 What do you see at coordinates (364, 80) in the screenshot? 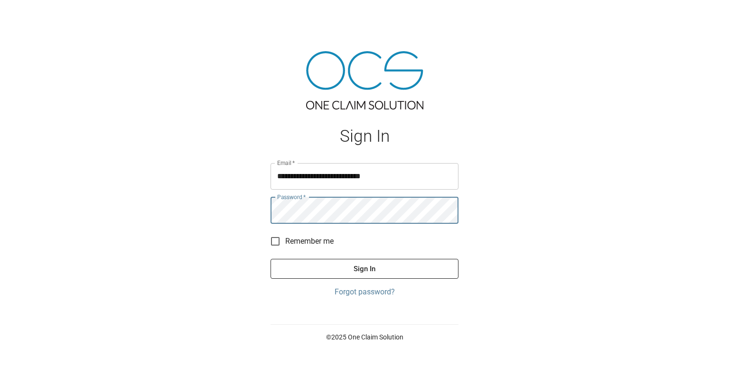
I see `img: ocs-logo-tra.png` at bounding box center [364, 80].